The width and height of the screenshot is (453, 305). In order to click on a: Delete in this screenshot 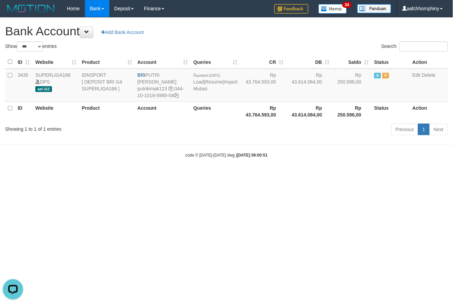, I will do `click(429, 75)`.